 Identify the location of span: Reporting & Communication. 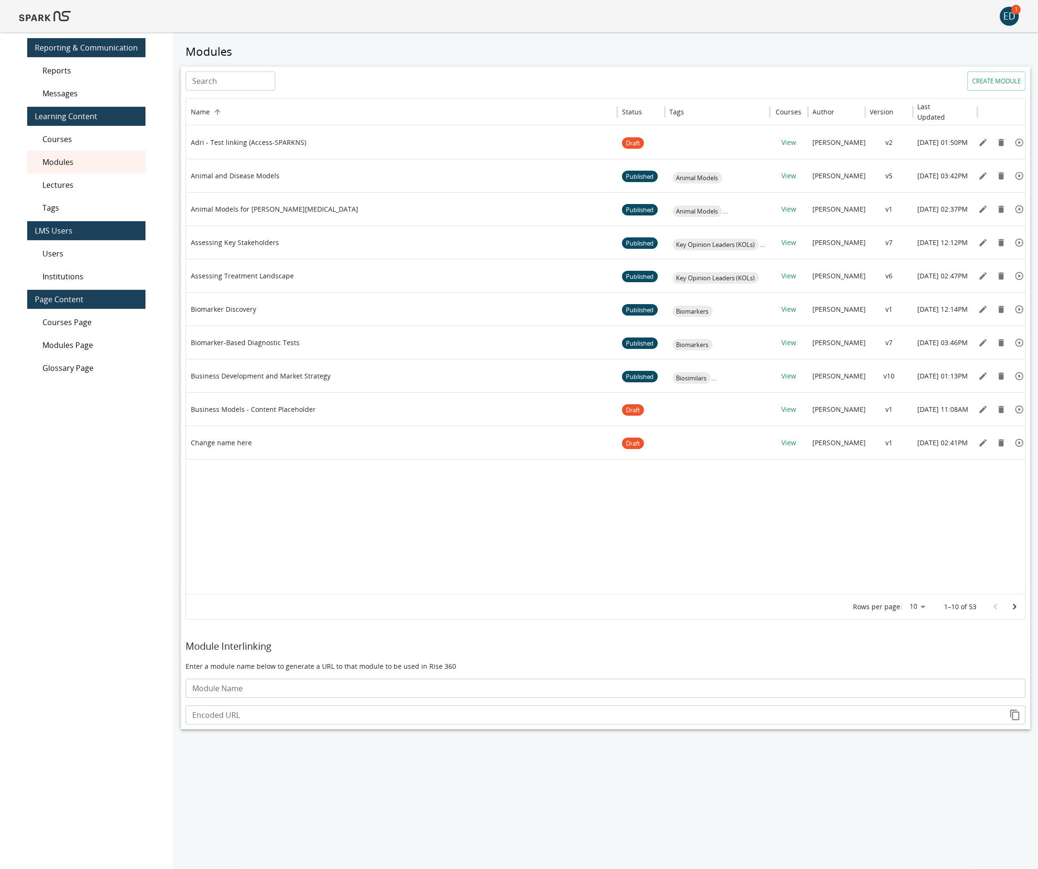
(86, 48).